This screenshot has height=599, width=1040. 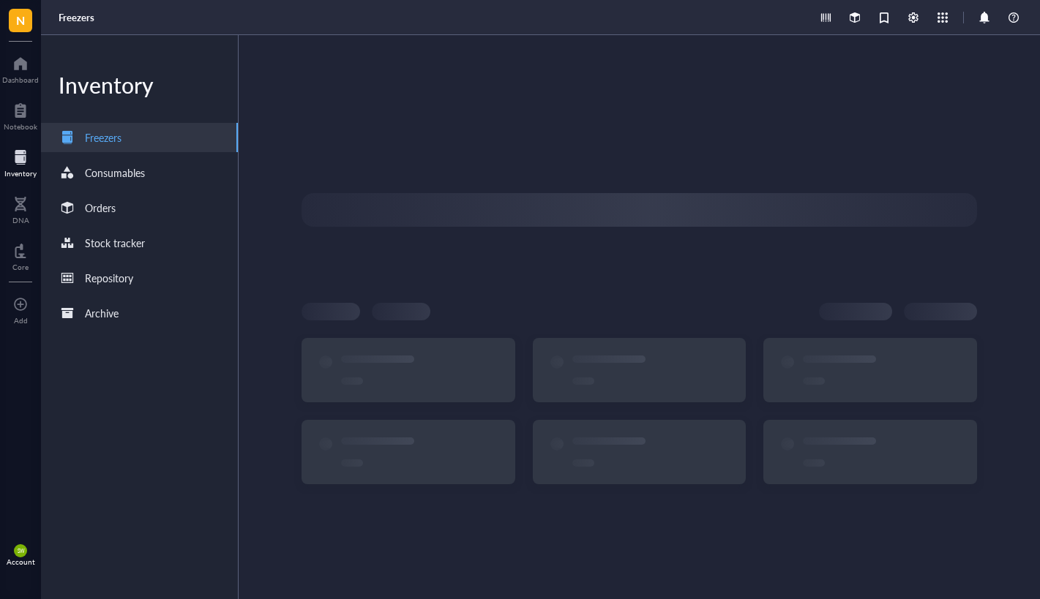 What do you see at coordinates (20, 162) in the screenshot?
I see `a: Inventory` at bounding box center [20, 162].